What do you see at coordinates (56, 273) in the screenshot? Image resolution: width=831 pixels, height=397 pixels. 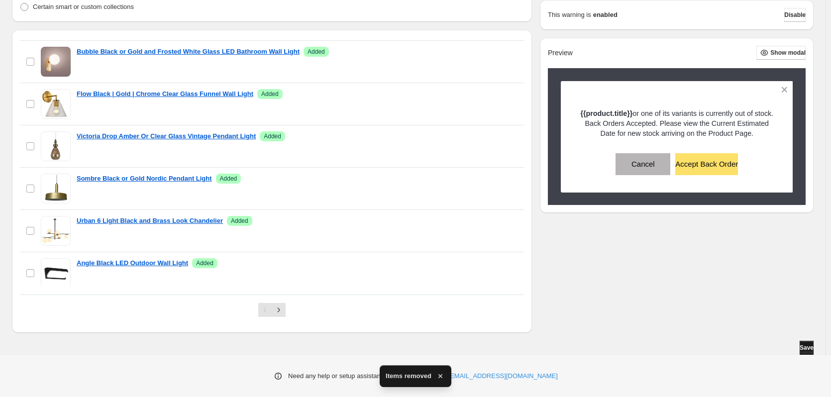 I see `img: Angle Black LED Outdoor Wall Light` at bounding box center [56, 273].